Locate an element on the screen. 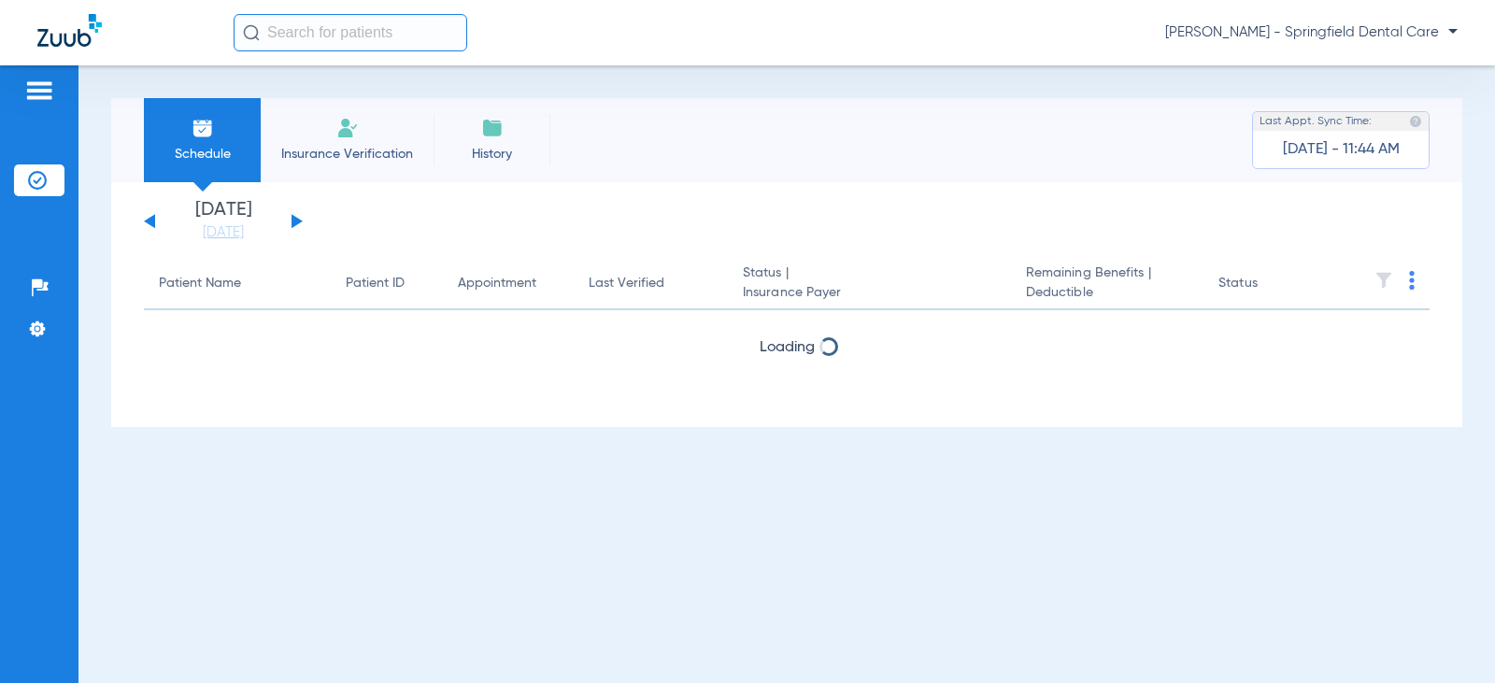  img: Manual Insurance Verification is located at coordinates (348, 128).